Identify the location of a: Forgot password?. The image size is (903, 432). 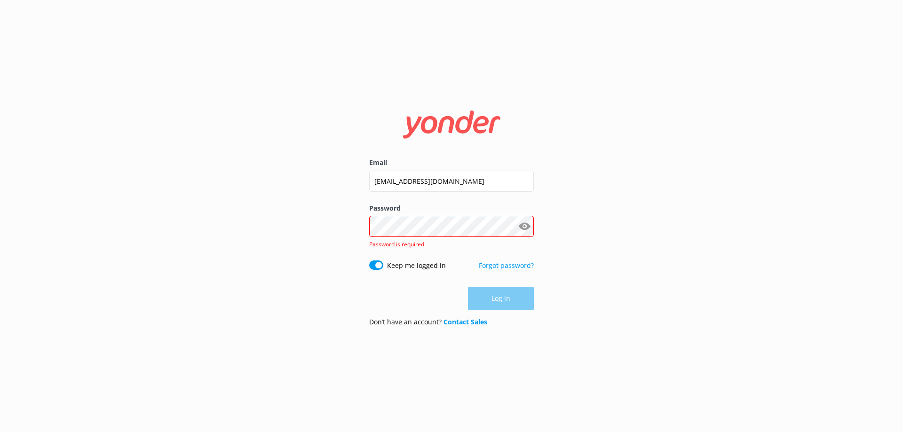
(506, 265).